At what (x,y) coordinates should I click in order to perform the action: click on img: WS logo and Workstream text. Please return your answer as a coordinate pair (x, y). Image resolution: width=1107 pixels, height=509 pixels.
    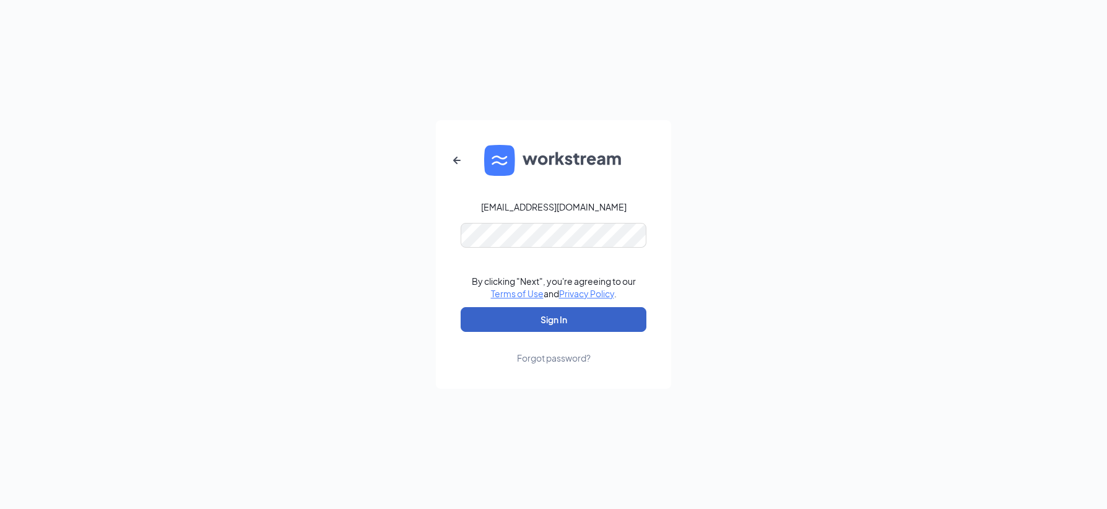
    Looking at the image, I should click on (553, 160).